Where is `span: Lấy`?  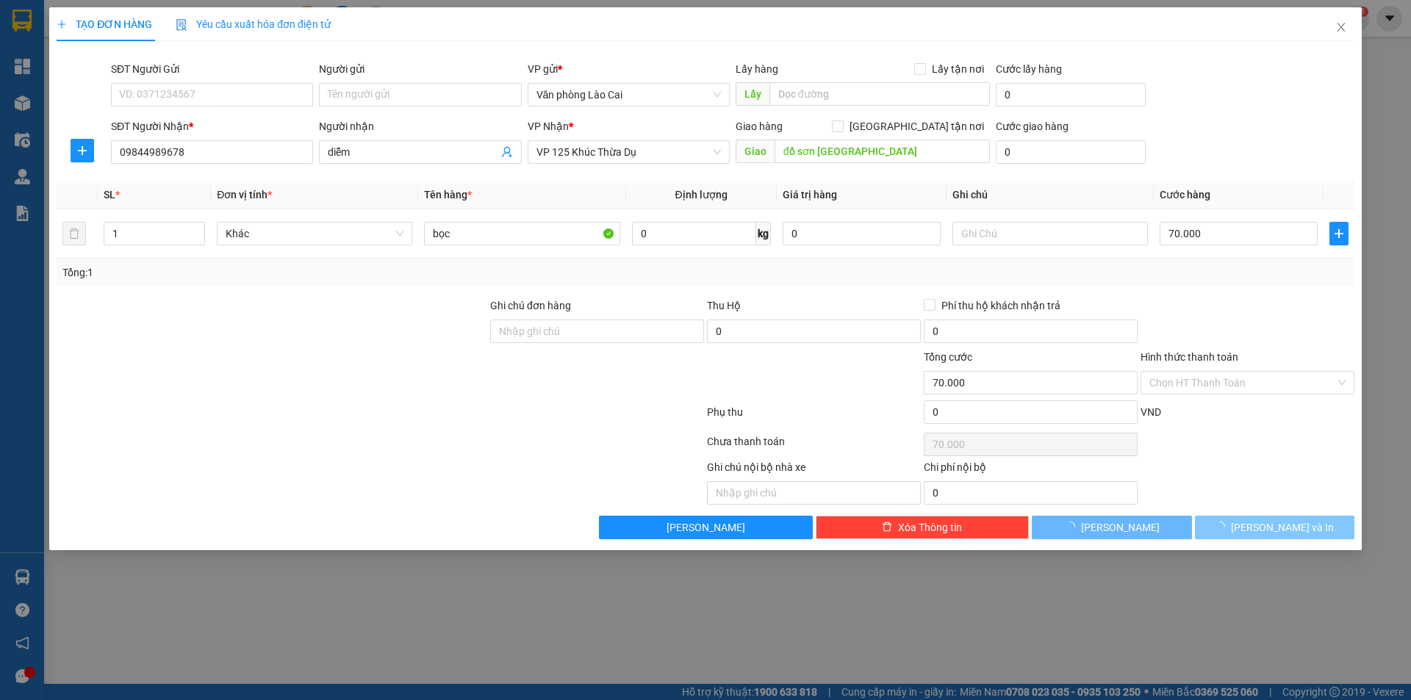
span: Lấy is located at coordinates (752, 94).